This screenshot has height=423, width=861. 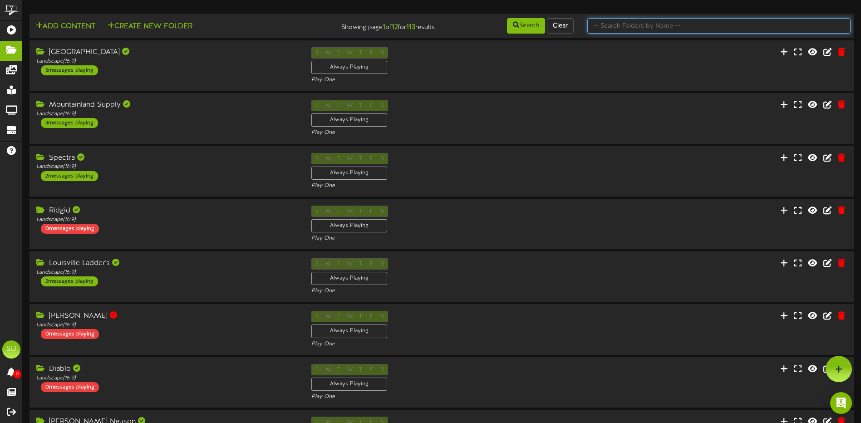 I want to click on div: Diablo, so click(x=167, y=369).